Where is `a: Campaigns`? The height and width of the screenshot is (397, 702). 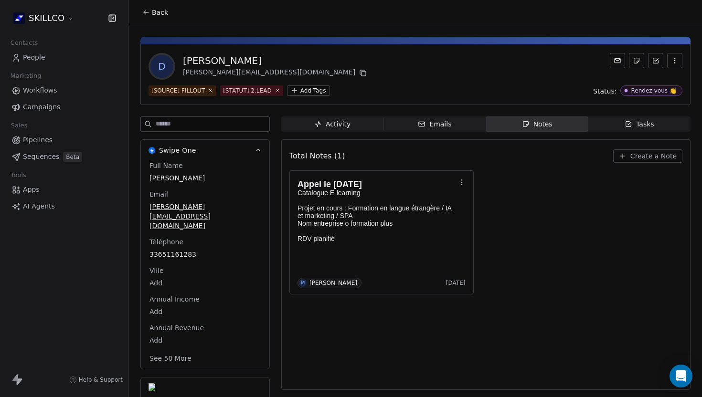
a: Campaigns is located at coordinates (64, 107).